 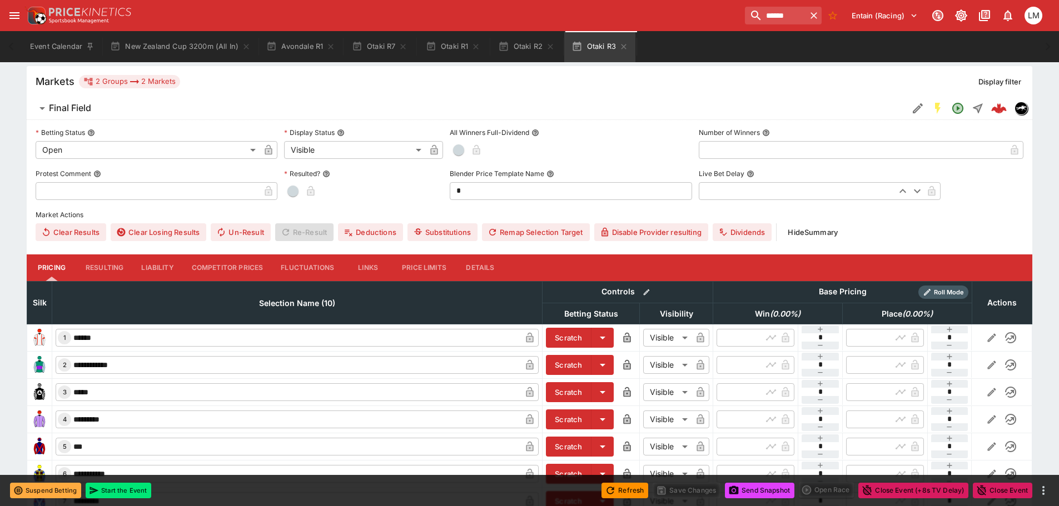 What do you see at coordinates (917, 108) in the screenshot?
I see `button: Edit Detail` at bounding box center [917, 108].